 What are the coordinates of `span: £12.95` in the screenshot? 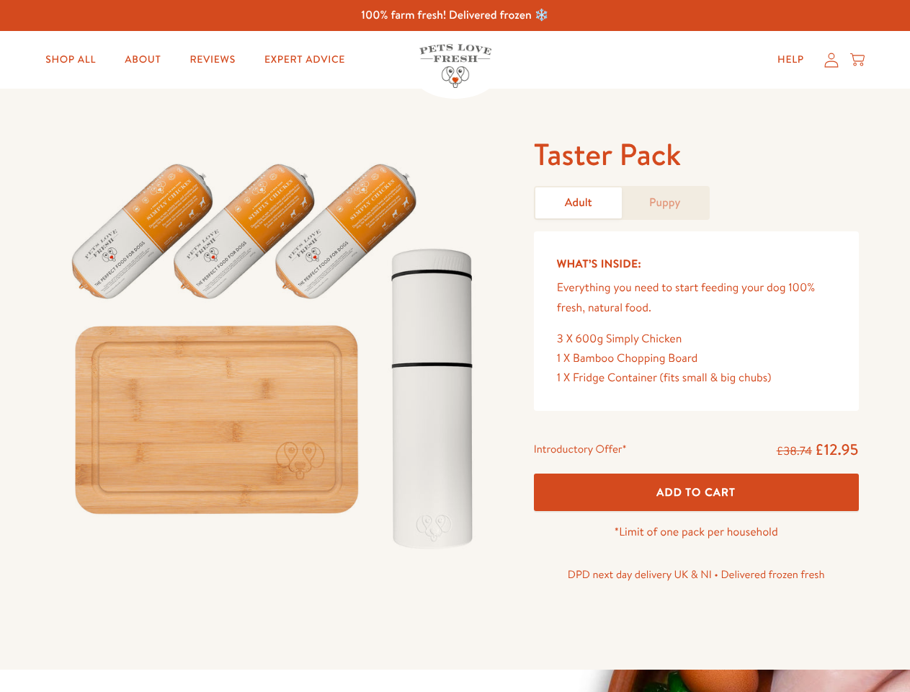 It's located at (837, 449).